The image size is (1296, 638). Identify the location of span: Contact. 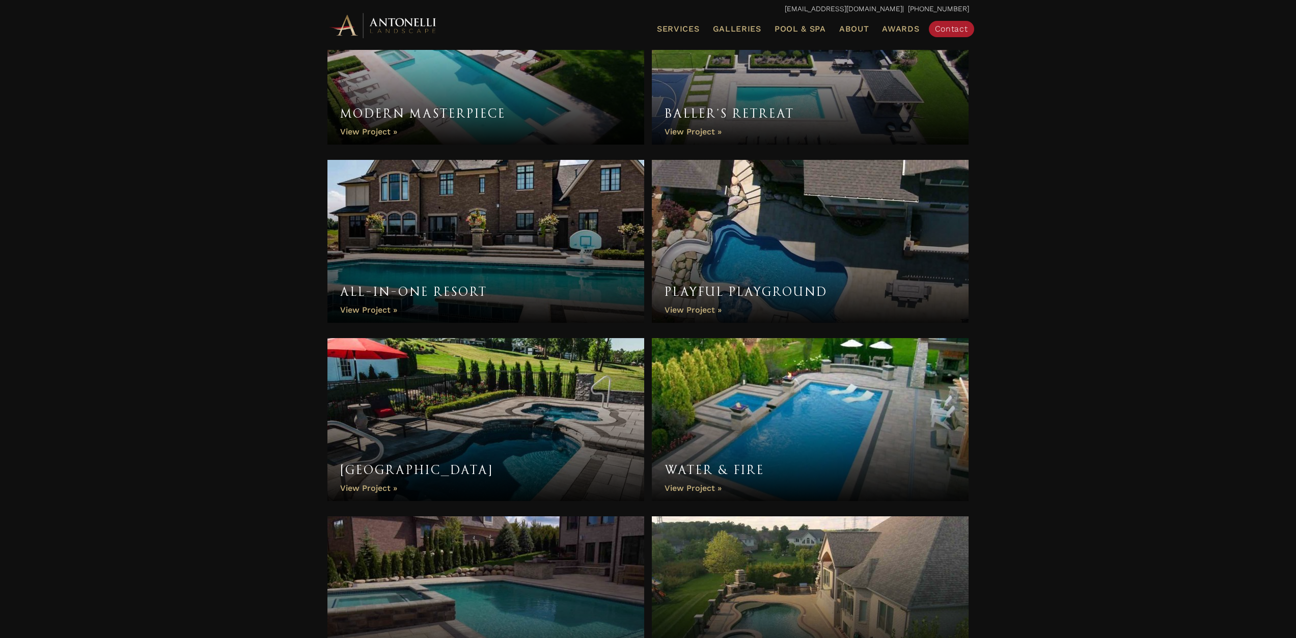
(951, 29).